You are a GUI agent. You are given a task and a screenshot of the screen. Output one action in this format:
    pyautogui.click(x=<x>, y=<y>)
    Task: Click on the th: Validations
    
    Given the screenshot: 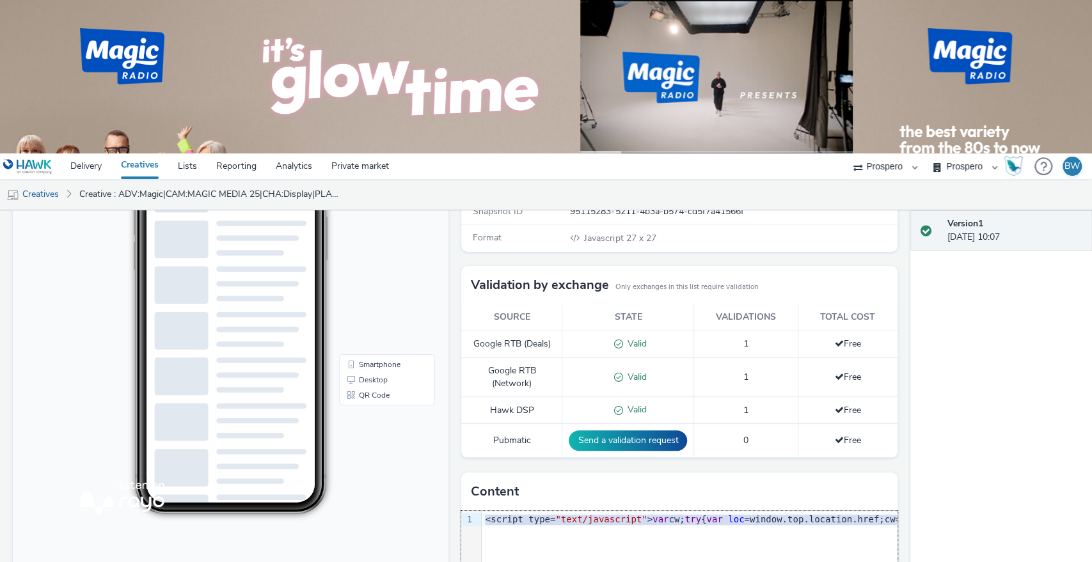 What is the action you would take?
    pyautogui.click(x=746, y=317)
    